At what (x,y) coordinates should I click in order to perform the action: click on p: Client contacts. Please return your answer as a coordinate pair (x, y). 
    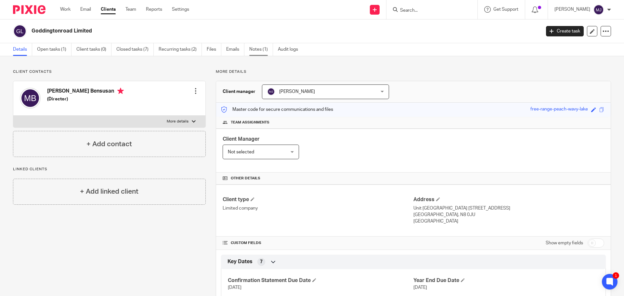
    Looking at the image, I should click on (109, 72).